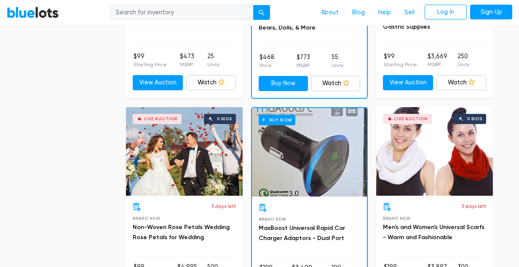 This screenshot has width=519, height=267. Describe the element at coordinates (409, 13) in the screenshot. I see `a: Sell` at that location.